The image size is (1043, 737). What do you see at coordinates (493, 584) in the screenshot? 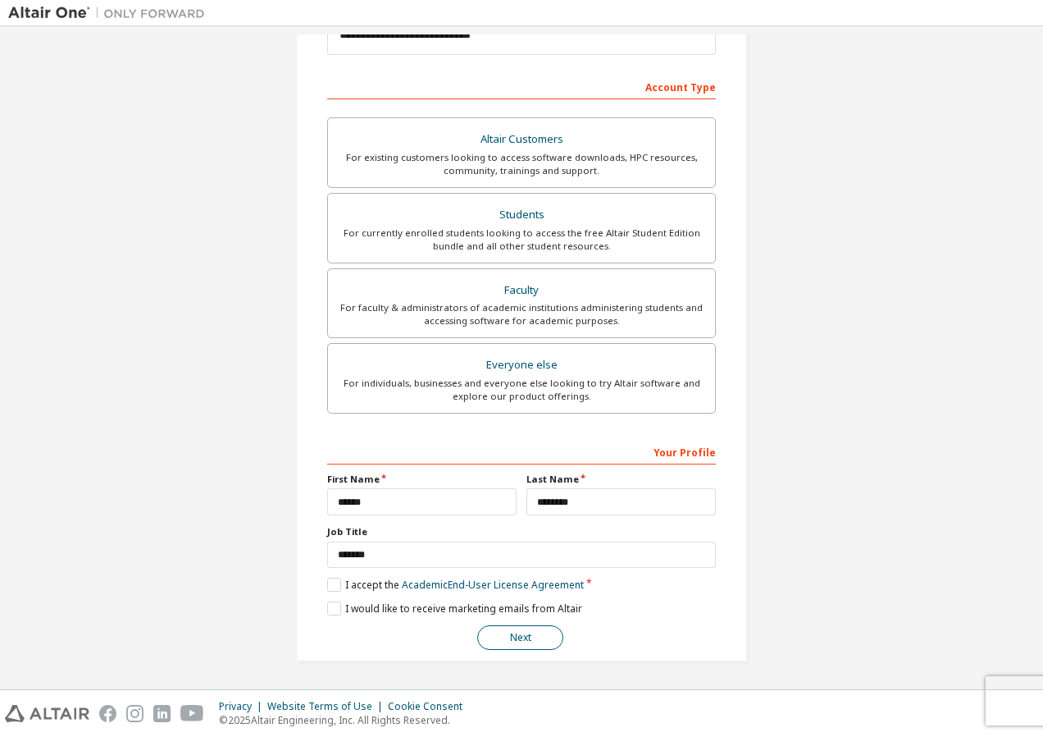
I see `a: Academic End-User License Agreement` at bounding box center [493, 584].